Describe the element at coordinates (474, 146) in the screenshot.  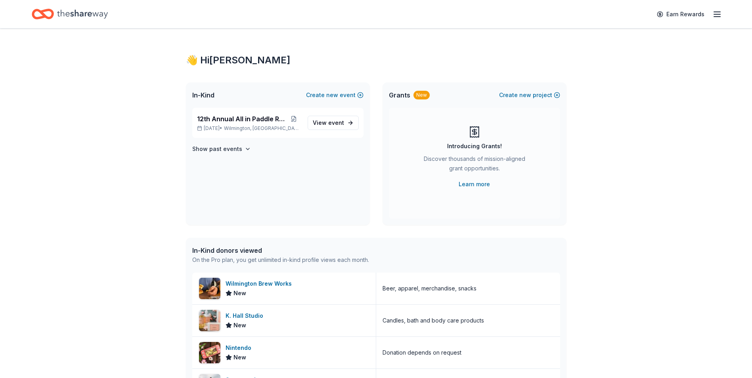
I see `div: Introducing Grants!` at that location.